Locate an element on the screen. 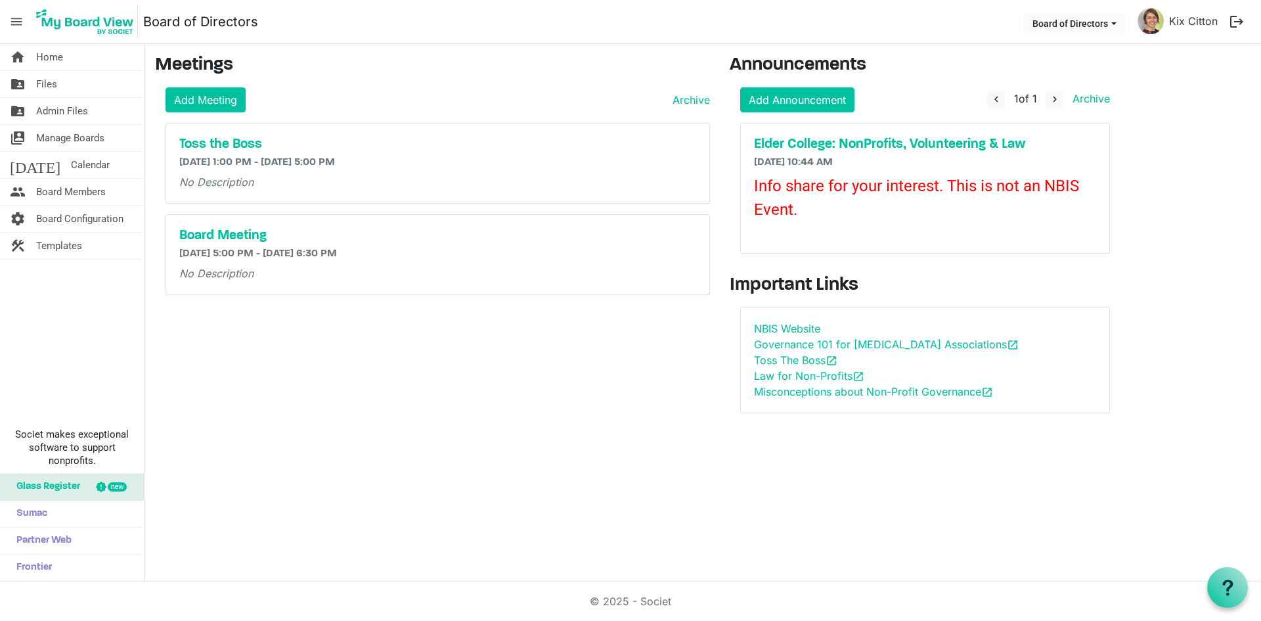 This screenshot has height=621, width=1261. h3: Meetings is located at coordinates (432, 66).